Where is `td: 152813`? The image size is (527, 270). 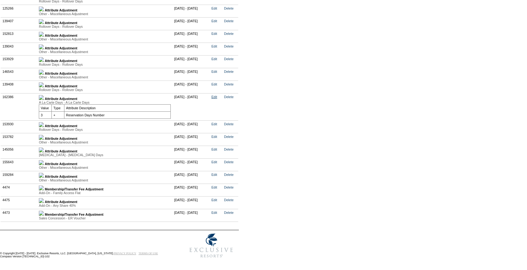
td: 152813 is located at coordinates (19, 36).